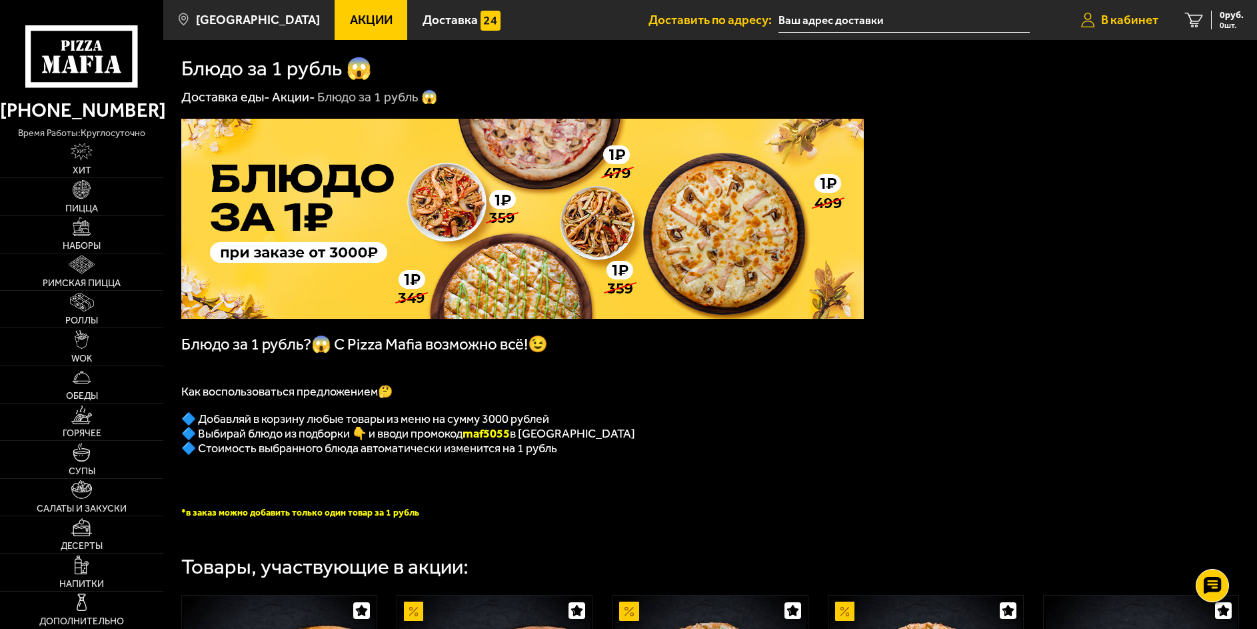 Image resolution: width=1257 pixels, height=629 pixels. What do you see at coordinates (257, 344) in the screenshot?
I see `span: Блюдо за 1 рубль?😱` at bounding box center [257, 344].